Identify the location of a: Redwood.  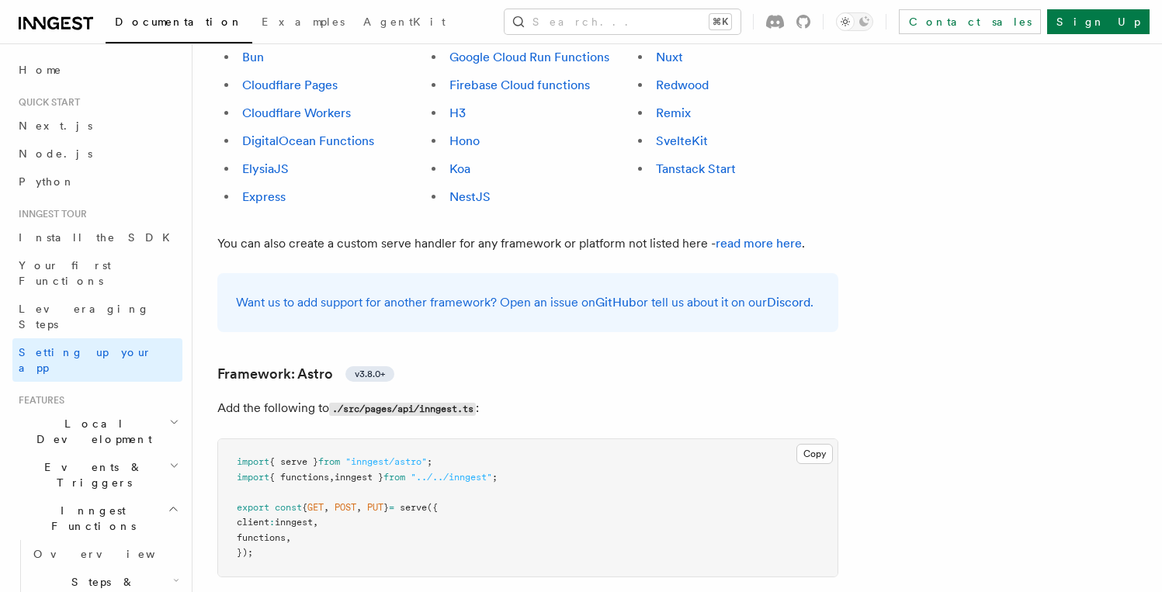
(682, 85).